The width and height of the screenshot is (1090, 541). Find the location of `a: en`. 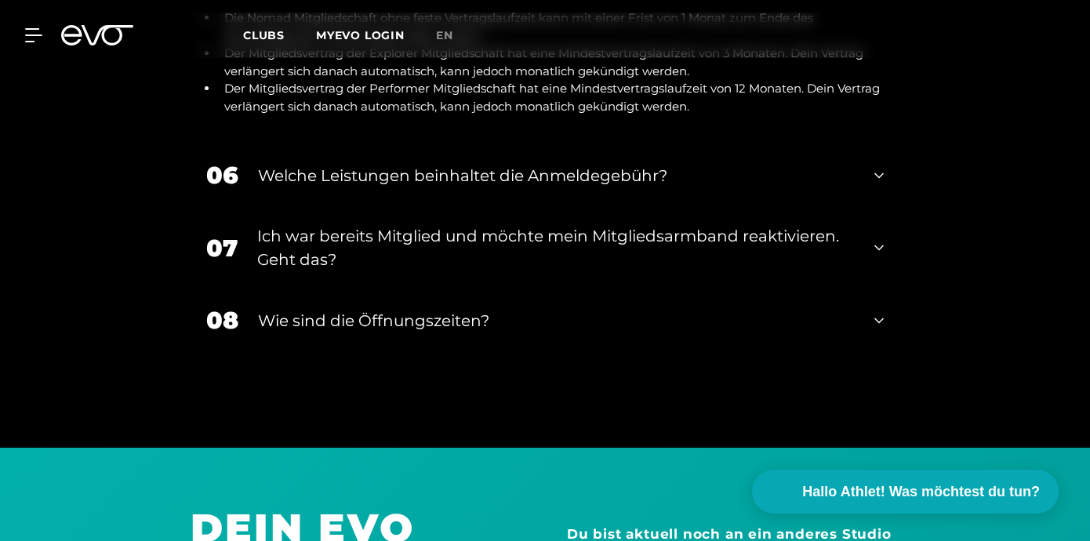

a: en is located at coordinates (454, 35).